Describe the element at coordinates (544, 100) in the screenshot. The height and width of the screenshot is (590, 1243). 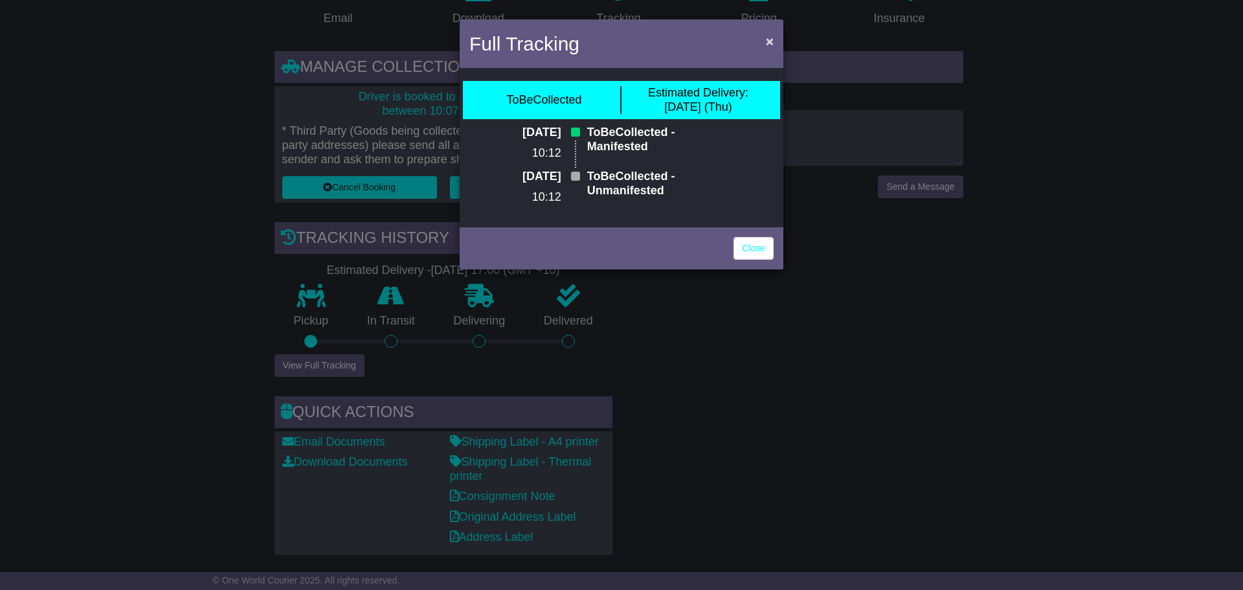
I see `div: ToBeCollected` at that location.